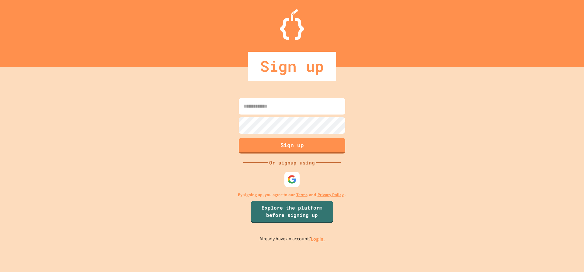 This screenshot has height=272, width=584. What do you see at coordinates (318, 239) in the screenshot?
I see `a: Log in.` at bounding box center [318, 239].